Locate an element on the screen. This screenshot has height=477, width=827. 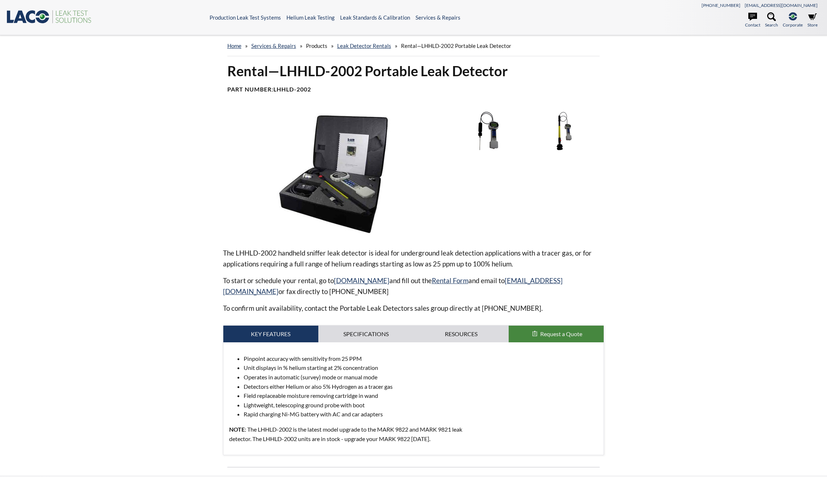
li: Operates in automatic (survey) mode or manual mode is located at coordinates (421, 377).